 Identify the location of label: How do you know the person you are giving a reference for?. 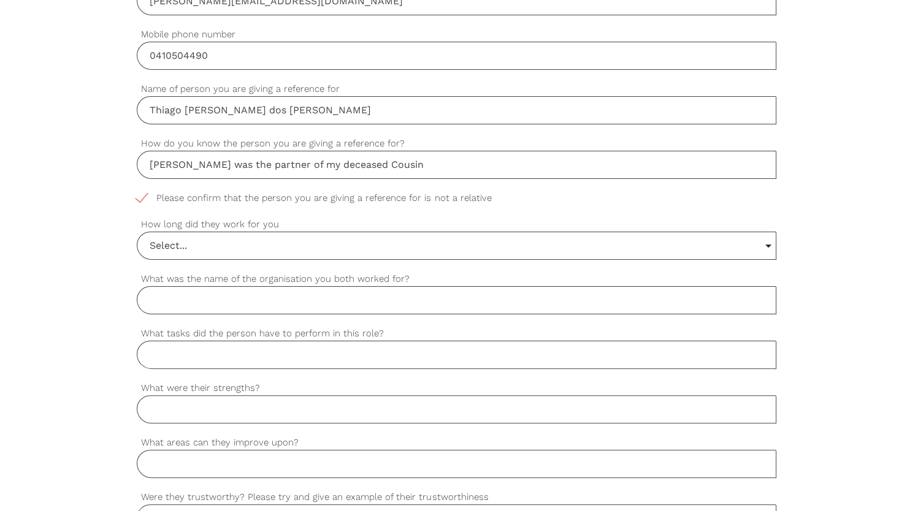
(456, 143).